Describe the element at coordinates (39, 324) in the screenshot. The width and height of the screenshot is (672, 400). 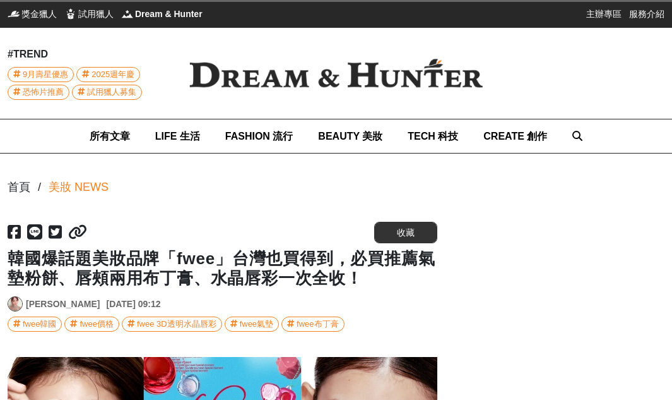
I see `div: fwee韓國` at that location.